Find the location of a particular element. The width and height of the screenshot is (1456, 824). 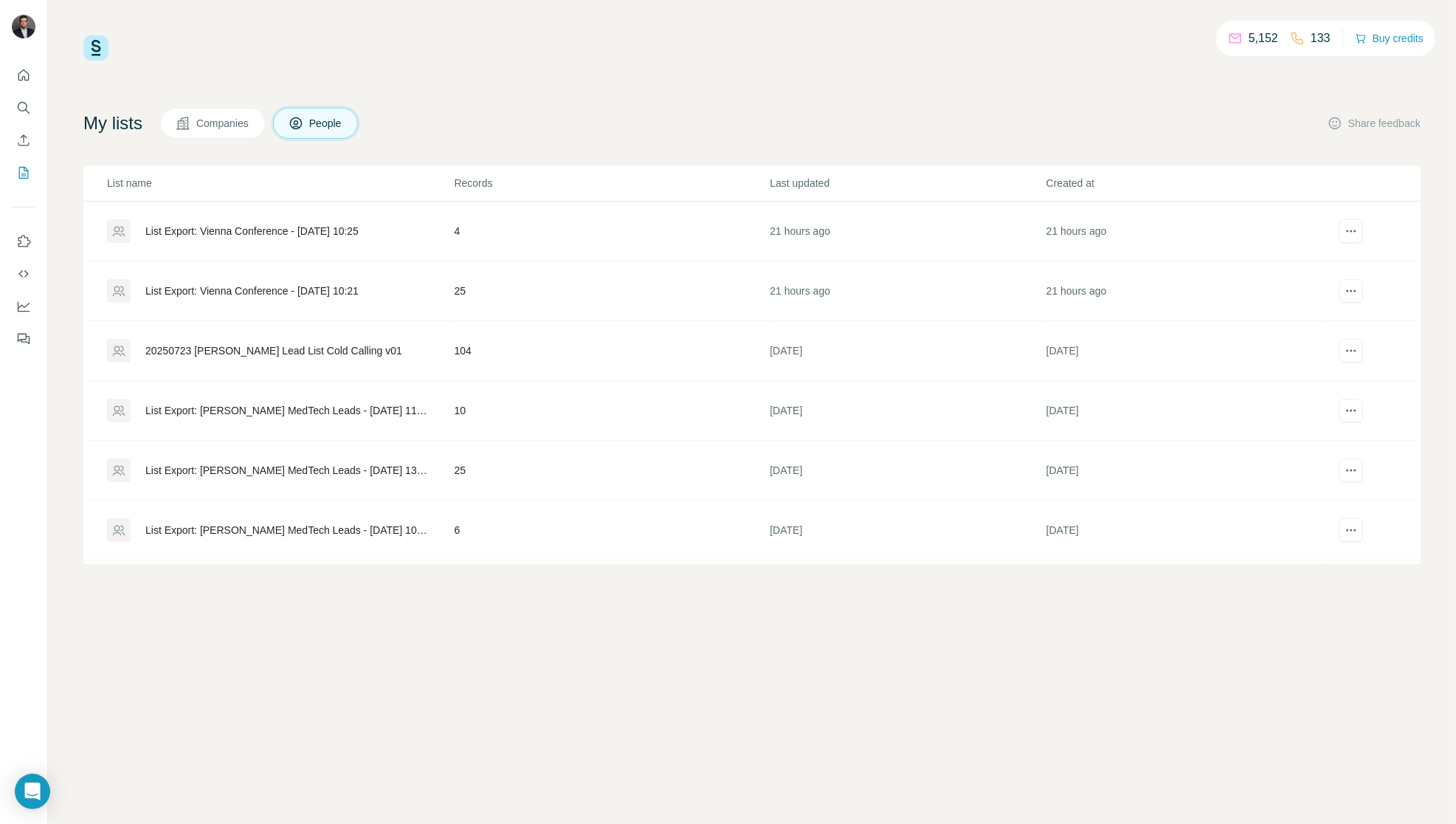

img: Surfe Logo is located at coordinates (96, 48).